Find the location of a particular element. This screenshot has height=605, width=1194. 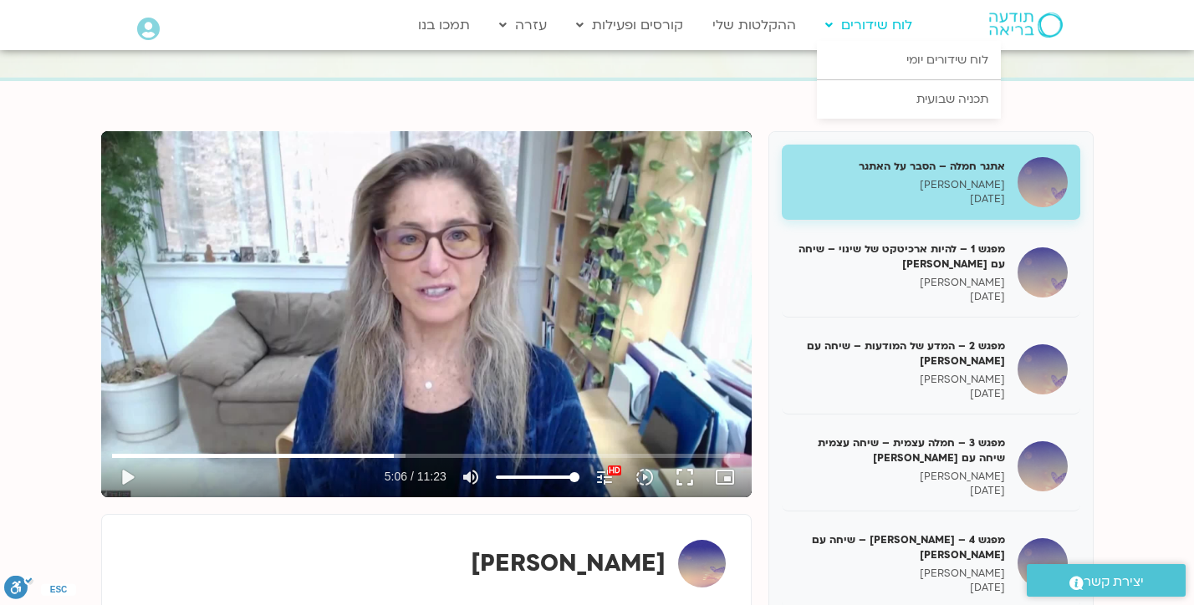

img: טארה בראך is located at coordinates (702, 564).